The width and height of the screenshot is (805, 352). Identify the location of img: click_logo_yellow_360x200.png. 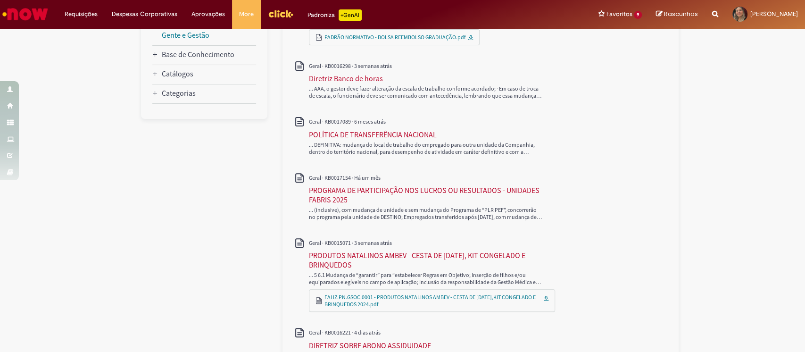
(281, 14).